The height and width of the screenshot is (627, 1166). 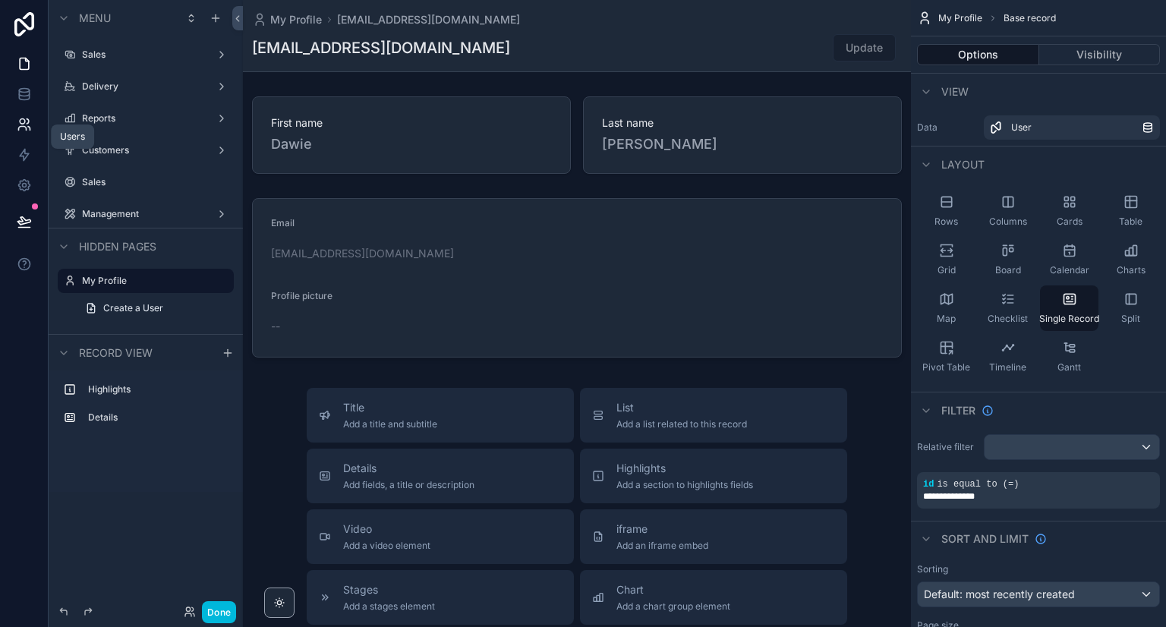 What do you see at coordinates (946, 357) in the screenshot?
I see `button: Pivot Table` at bounding box center [946, 357].